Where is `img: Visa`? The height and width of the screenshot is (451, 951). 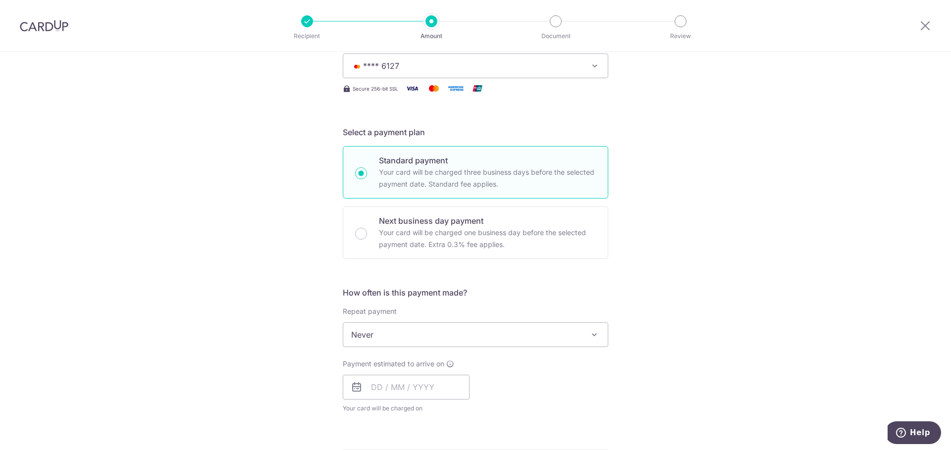 img: Visa is located at coordinates (412, 88).